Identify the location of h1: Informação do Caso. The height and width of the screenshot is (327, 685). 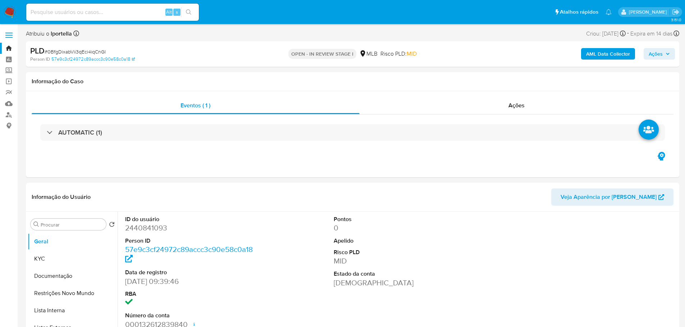
(352, 82).